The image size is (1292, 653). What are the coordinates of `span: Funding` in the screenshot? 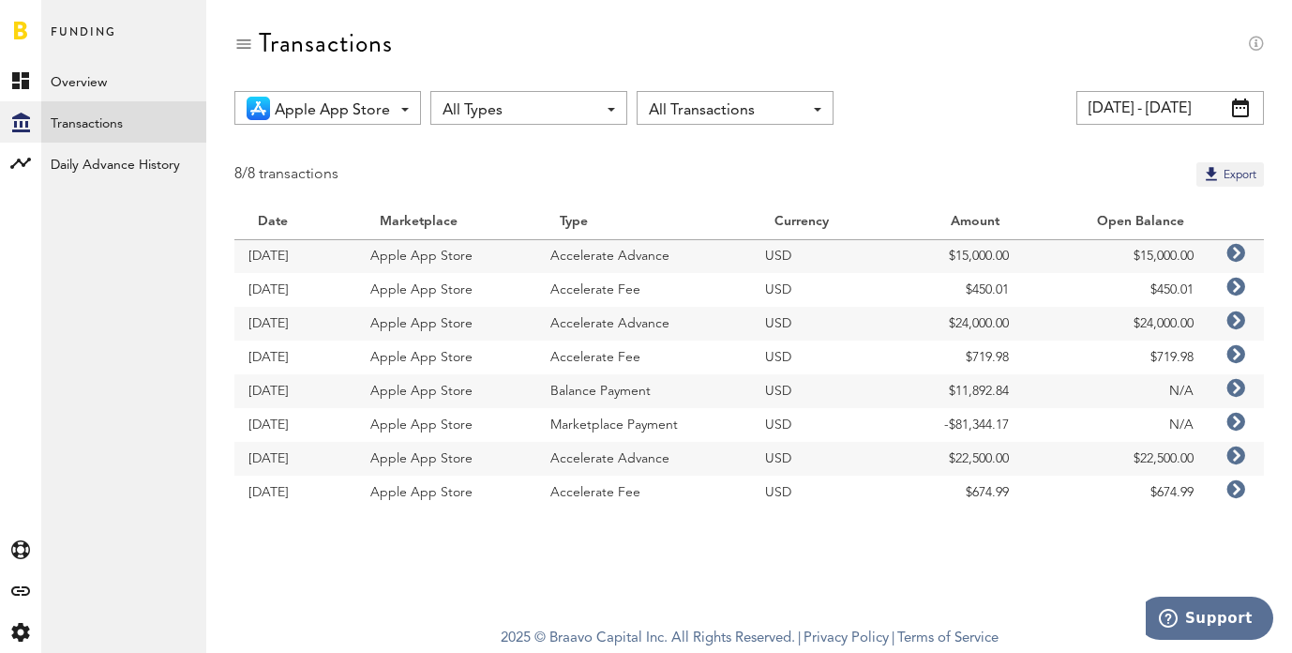 It's located at (83, 40).